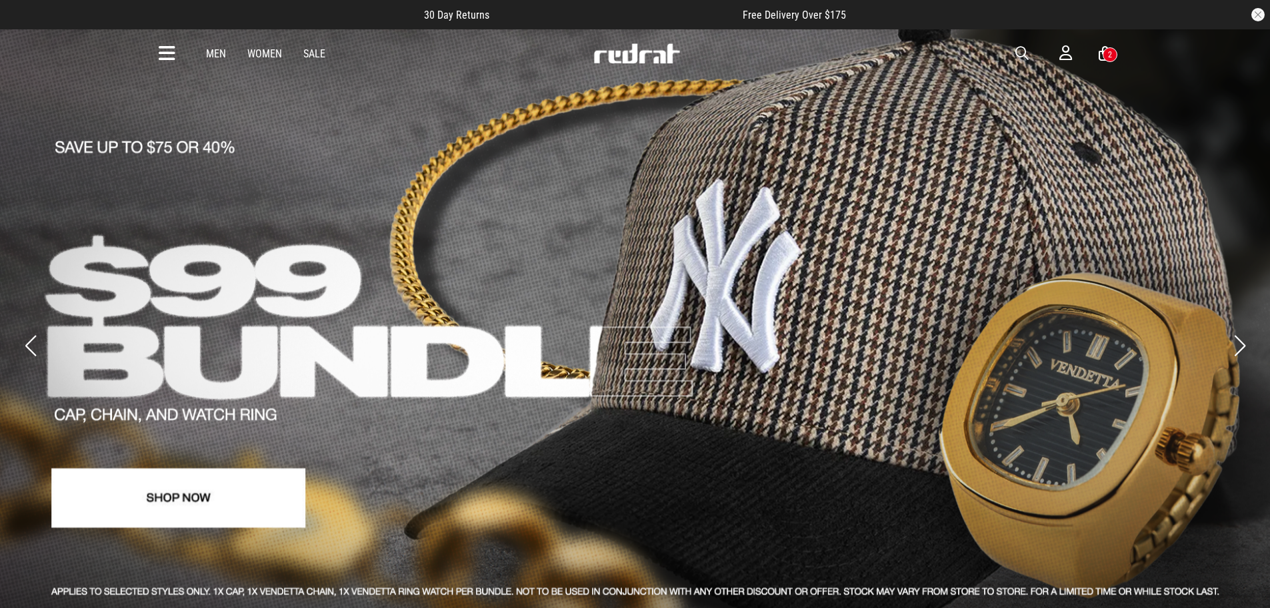 The height and width of the screenshot is (608, 1270). What do you see at coordinates (1240, 345) in the screenshot?
I see `button: Next slide` at bounding box center [1240, 345].